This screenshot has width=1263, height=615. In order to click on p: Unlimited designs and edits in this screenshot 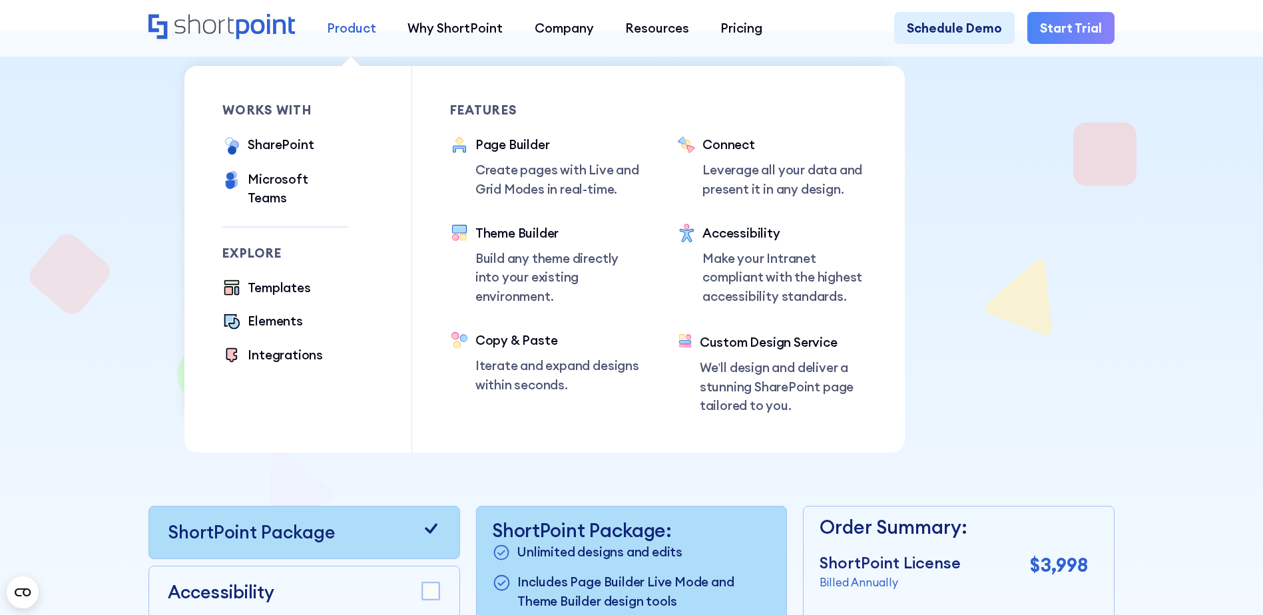, I will do `click(600, 553)`.